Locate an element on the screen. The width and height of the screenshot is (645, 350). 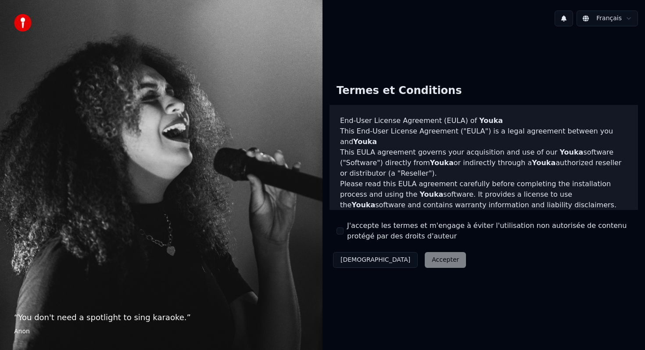
img: youka is located at coordinates (23, 23).